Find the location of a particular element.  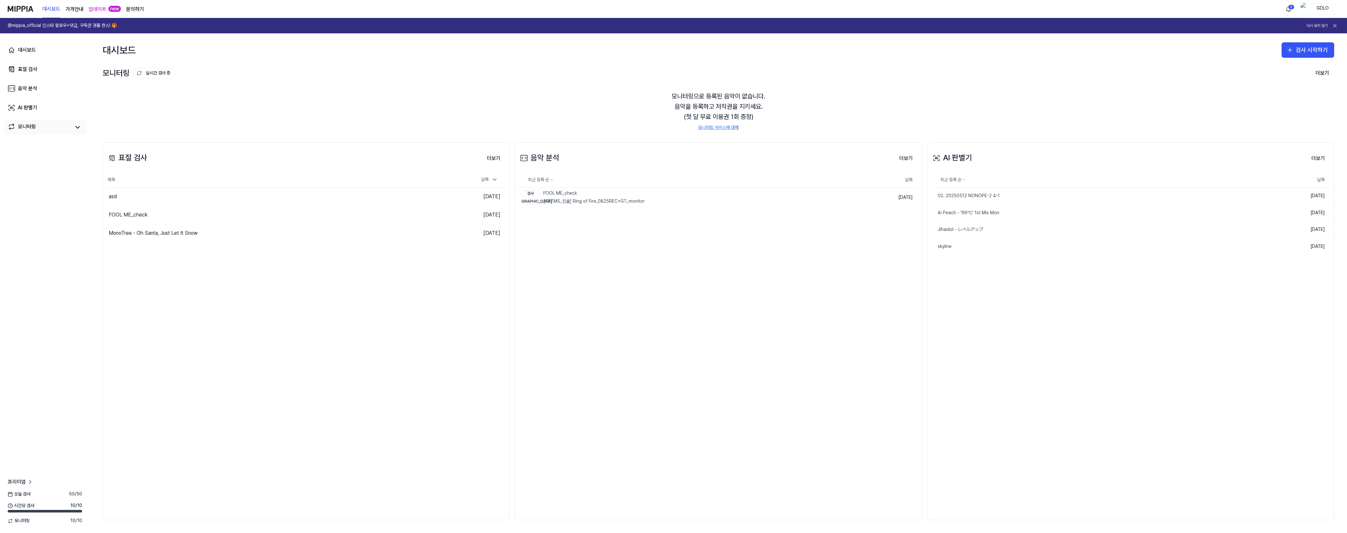

span: 모니터링 is located at coordinates (19, 521).